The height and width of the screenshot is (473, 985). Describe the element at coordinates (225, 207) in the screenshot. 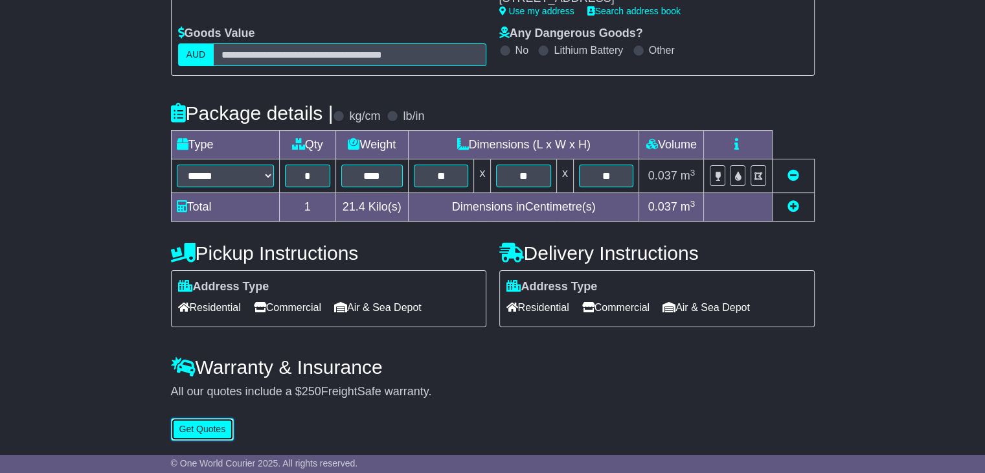

I see `td: Total` at that location.